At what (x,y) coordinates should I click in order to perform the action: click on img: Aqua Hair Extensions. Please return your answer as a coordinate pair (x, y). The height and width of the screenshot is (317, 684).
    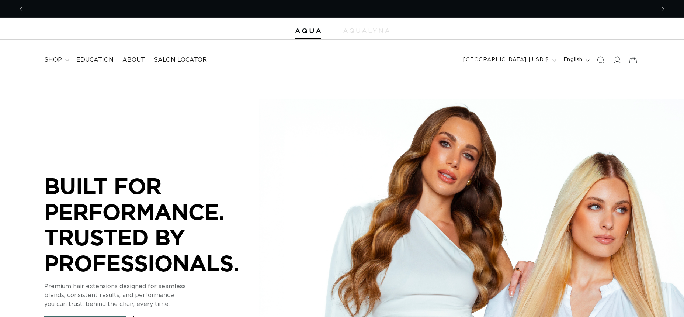
    Looking at the image, I should click on (308, 31).